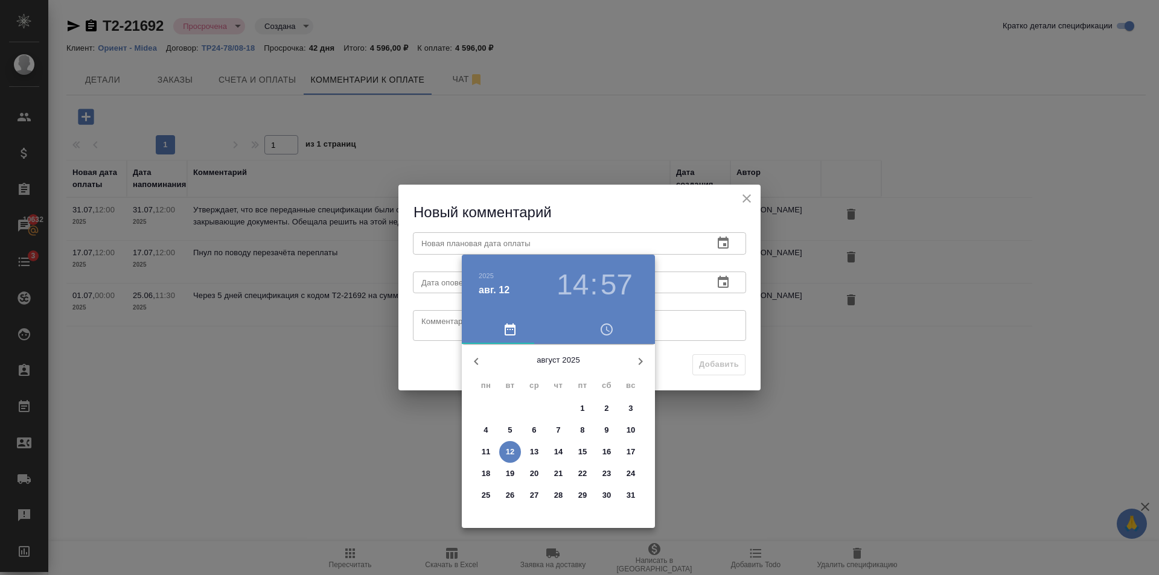  What do you see at coordinates (510, 496) in the screenshot?
I see `button: 26` at bounding box center [510, 496].